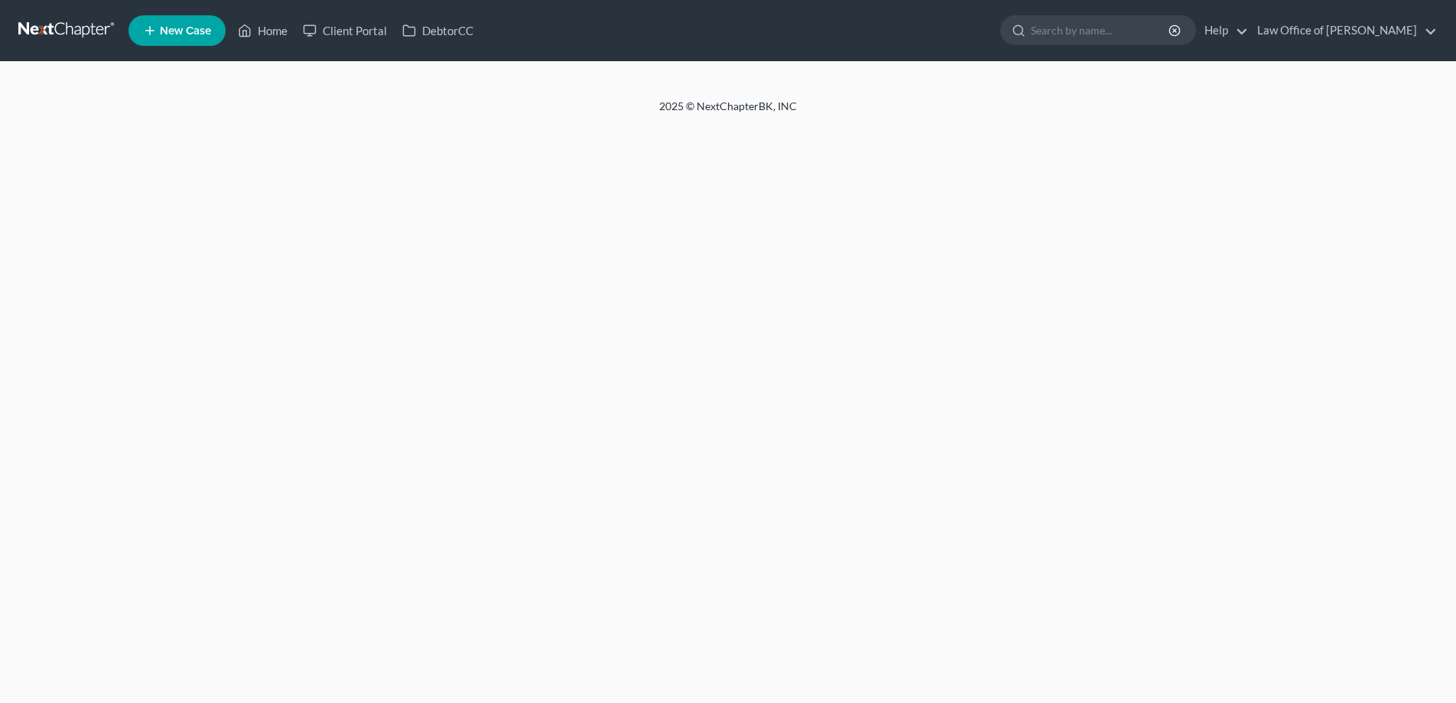  Describe the element at coordinates (728, 112) in the screenshot. I see `div: 2025 © NextChapterBK, INC` at that location.